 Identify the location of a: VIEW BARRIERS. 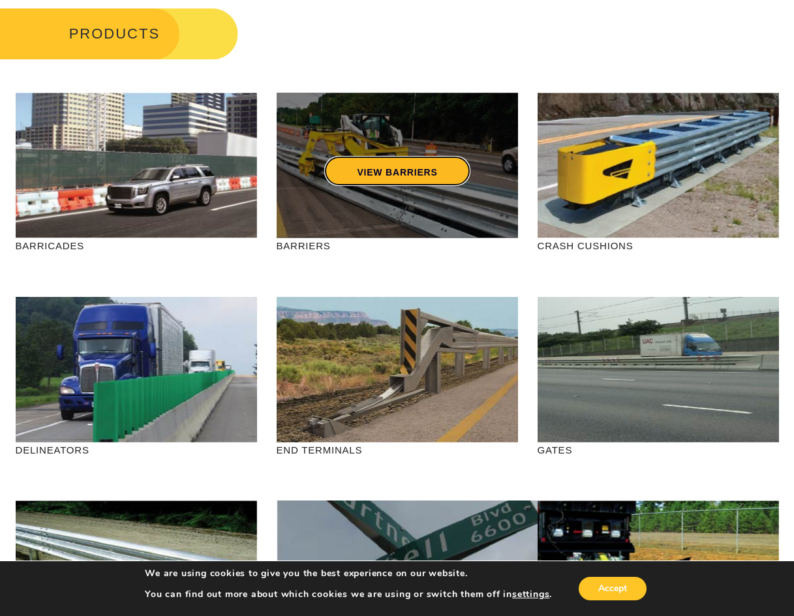
(397, 171).